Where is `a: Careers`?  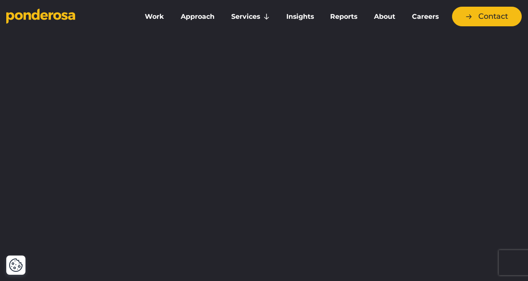 a: Careers is located at coordinates (426, 17).